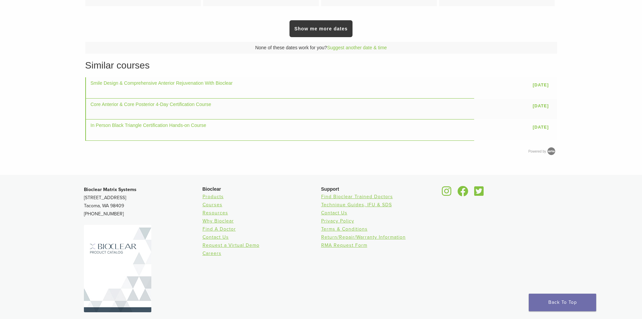 The width and height of the screenshot is (642, 319). I want to click on a: Products, so click(213, 196).